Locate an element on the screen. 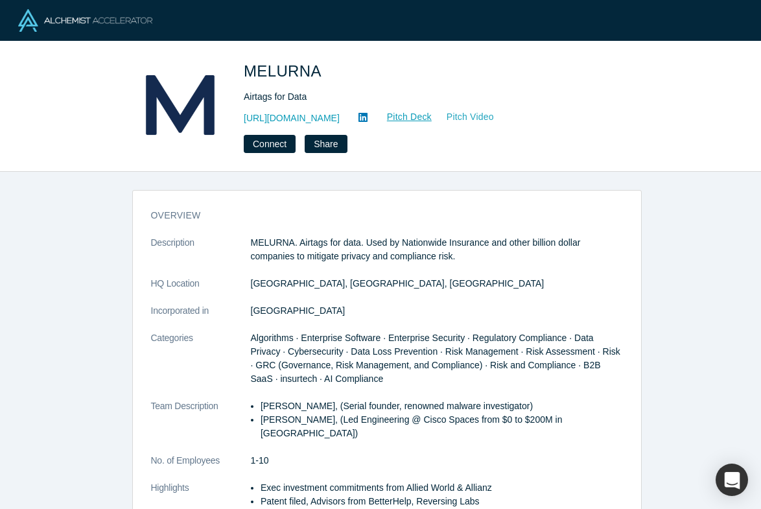 Image resolution: width=761 pixels, height=509 pixels. dd: 1-10 is located at coordinates (437, 460).